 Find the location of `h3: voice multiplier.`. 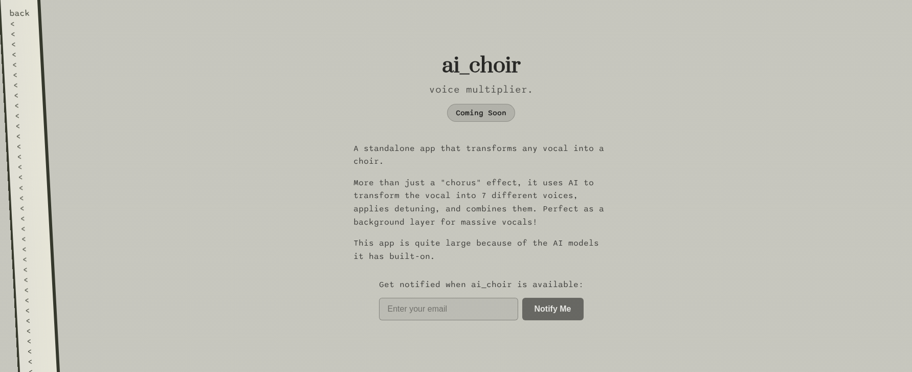

h3: voice multiplier. is located at coordinates (481, 90).